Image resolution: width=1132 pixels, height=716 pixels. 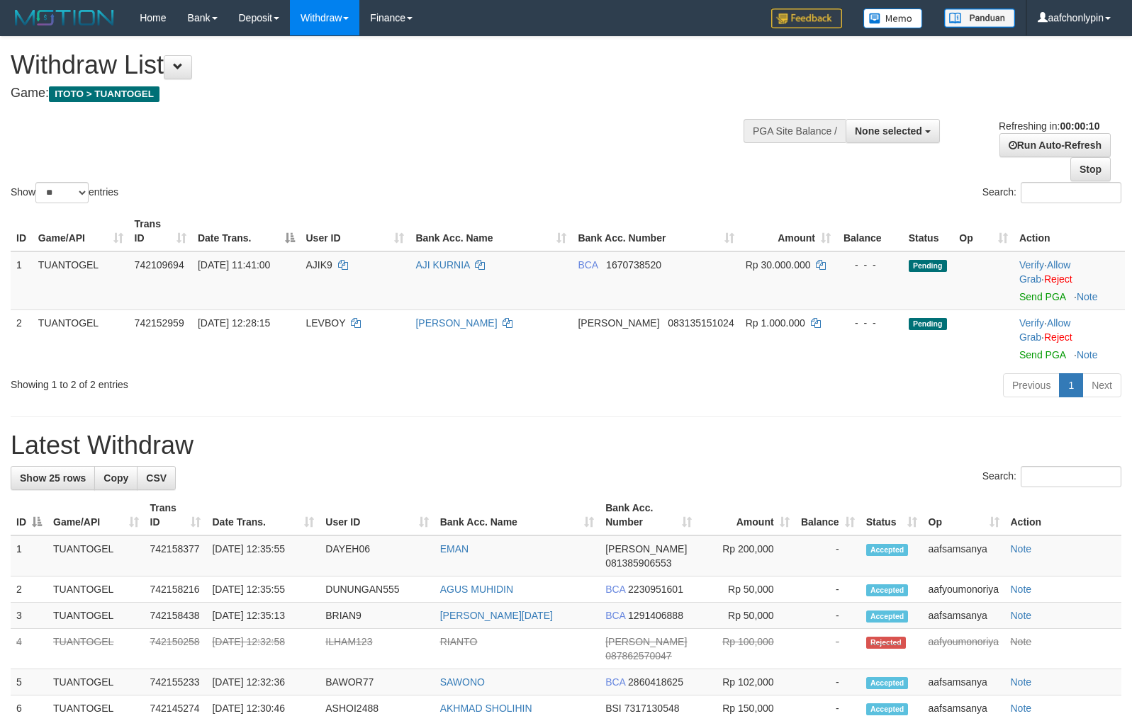 What do you see at coordinates (746, 649) in the screenshot?
I see `td: Rp 100,000` at bounding box center [746, 649].